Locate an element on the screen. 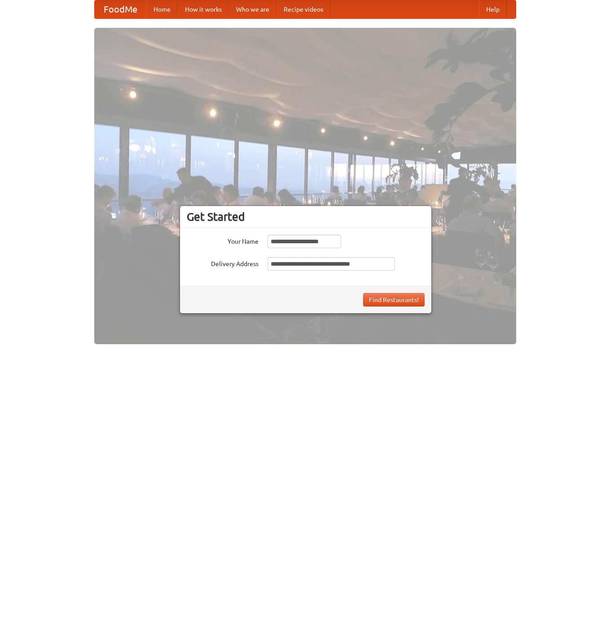 Image resolution: width=610 pixels, height=635 pixels. label: Your Name is located at coordinates (223, 240).